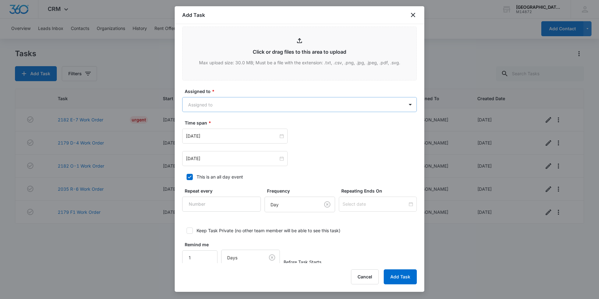 The height and width of the screenshot is (299, 599). I want to click on button: Add Task, so click(400, 277).